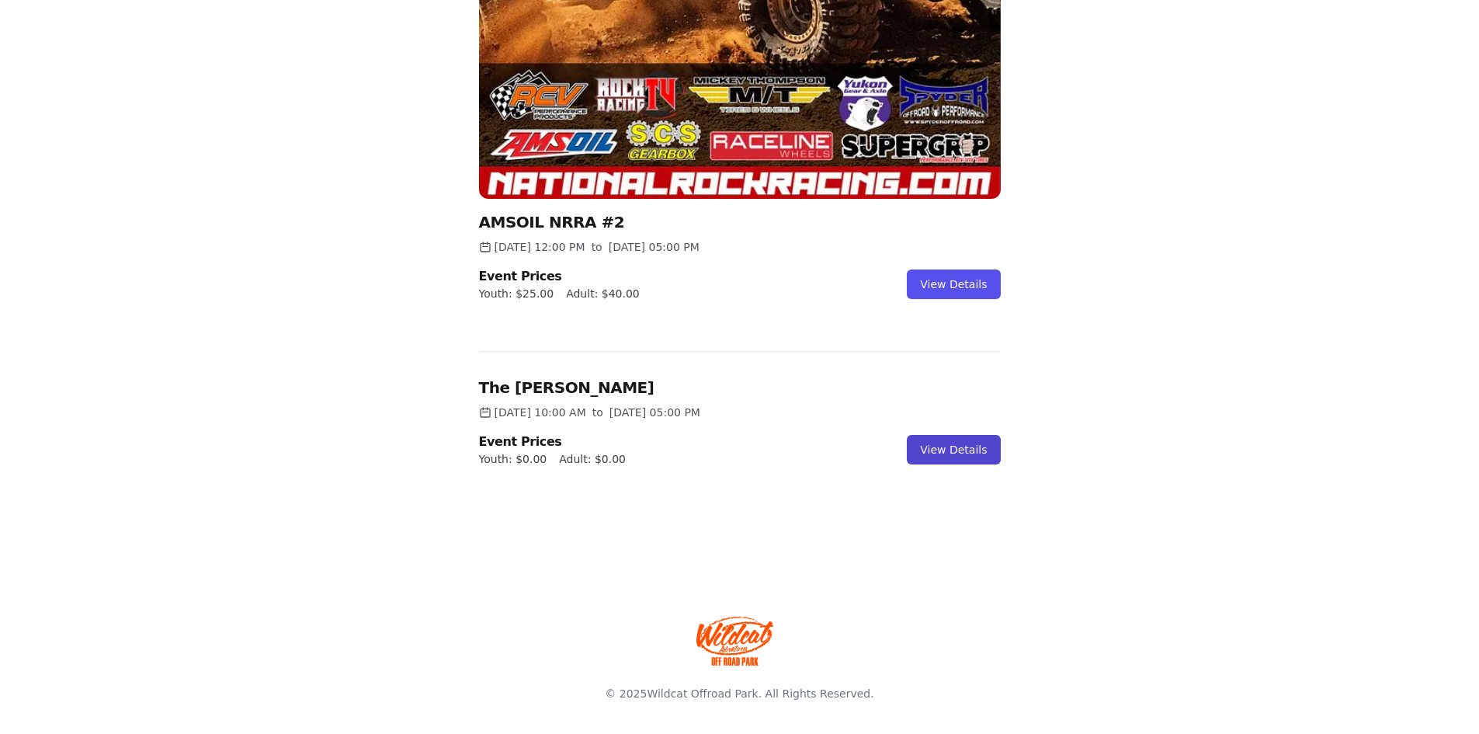  I want to click on span: Adult: $40.00, so click(602, 293).